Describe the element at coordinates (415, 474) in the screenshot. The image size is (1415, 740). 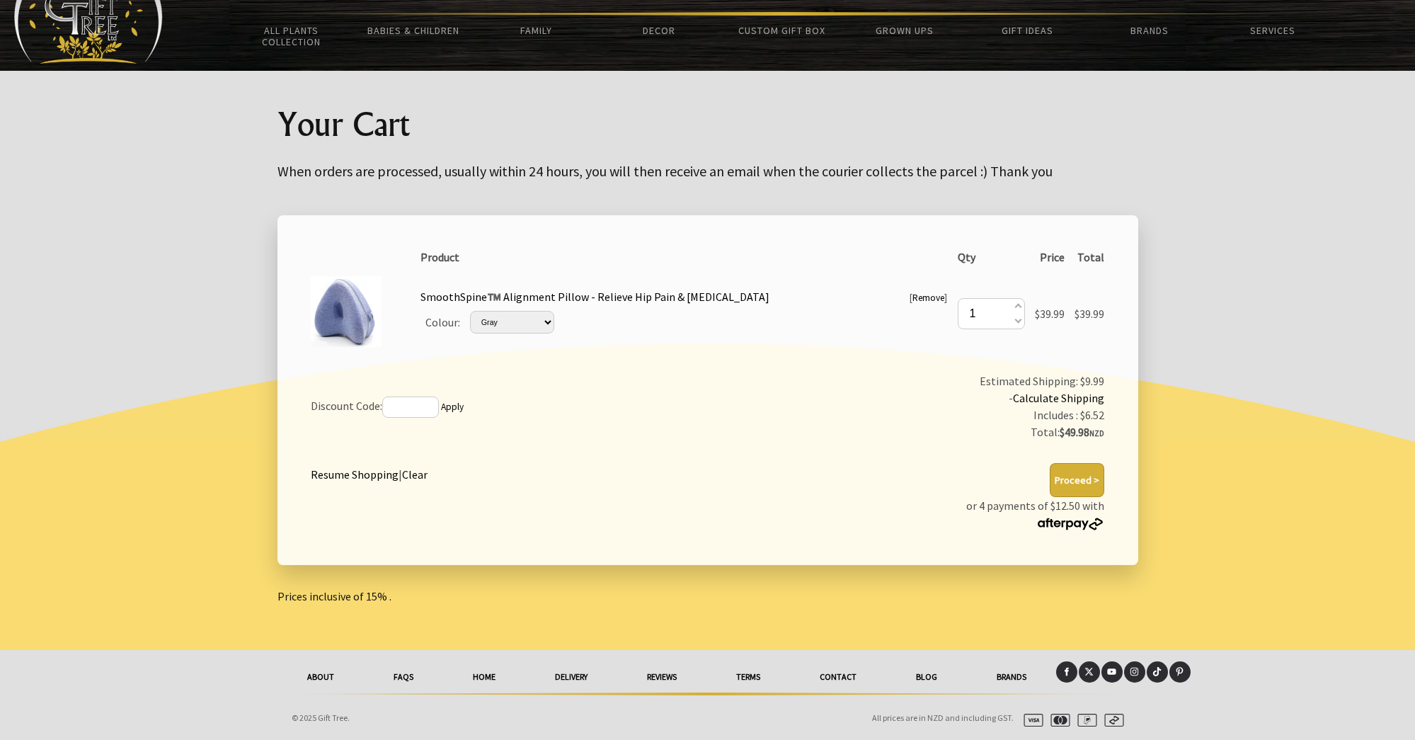
I see `a: Clear` at that location.